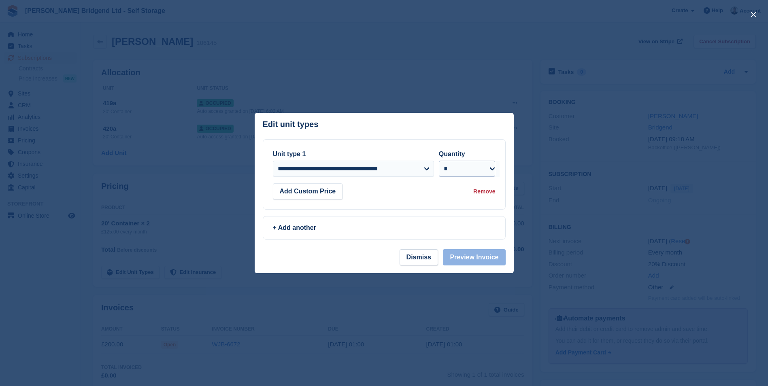  I want to click on label: Quantity, so click(452, 154).